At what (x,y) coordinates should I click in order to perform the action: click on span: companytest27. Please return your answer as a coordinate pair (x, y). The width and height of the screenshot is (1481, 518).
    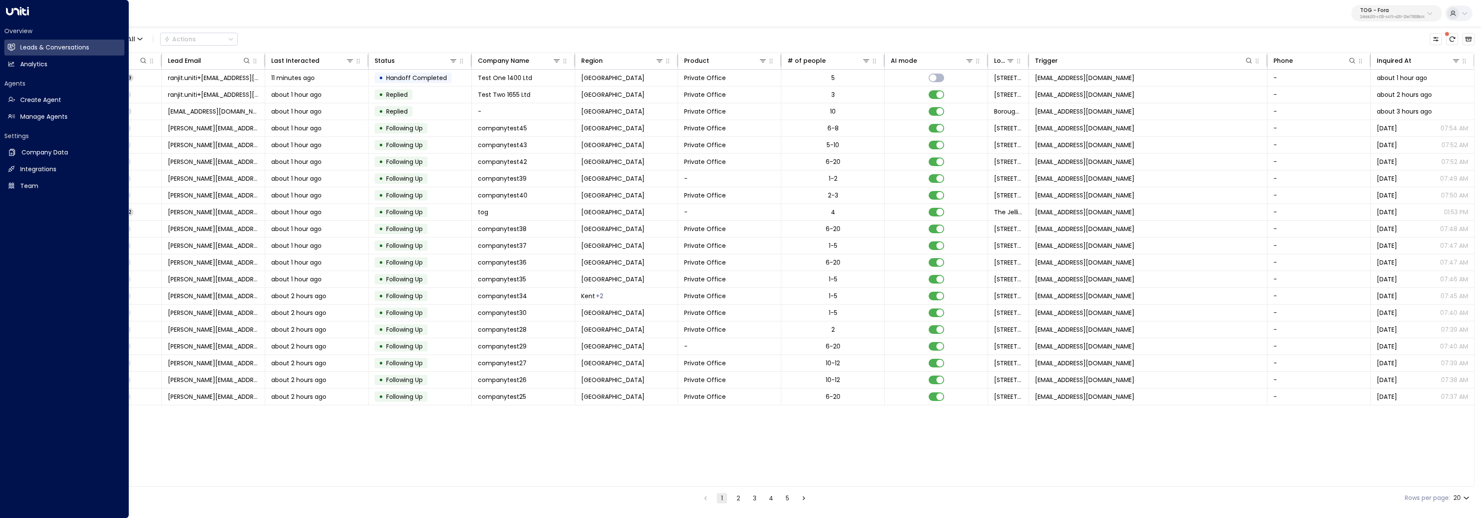
    Looking at the image, I should click on (502, 363).